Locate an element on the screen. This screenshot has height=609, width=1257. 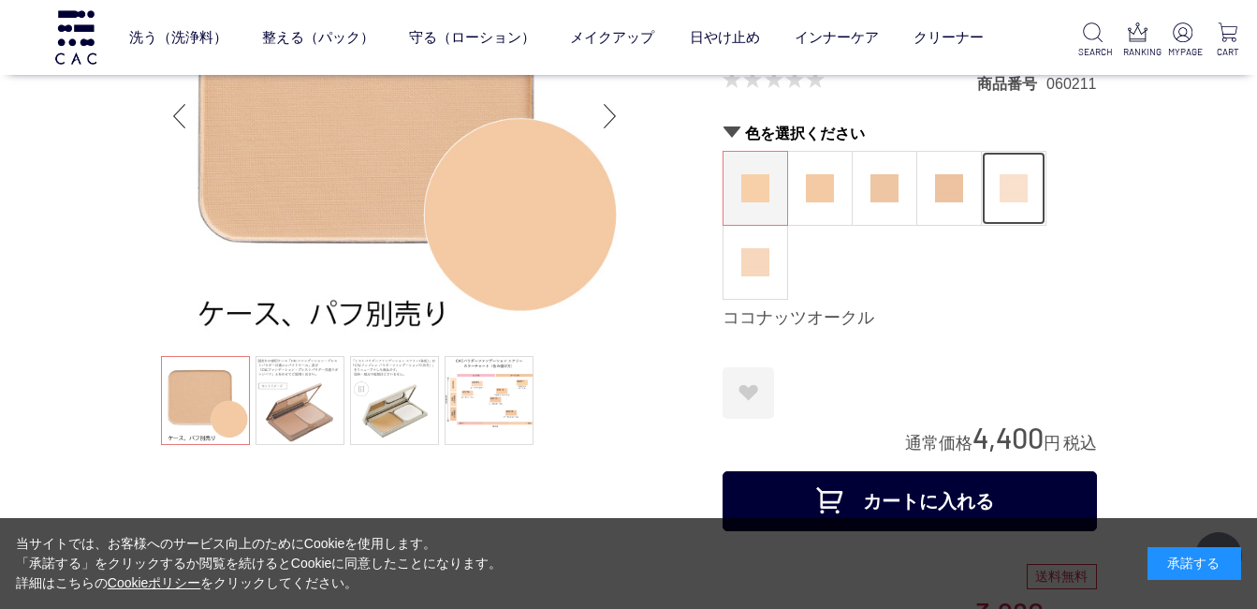
a: CART is located at coordinates (1227, 40).